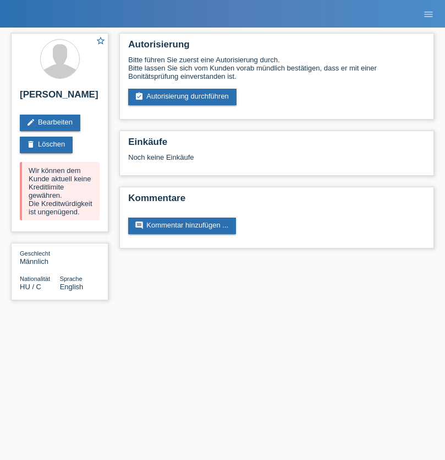  I want to click on div: Wir können dem Kunde aktuell keine Kreditlimite gewähren. Die Kreditwürdigkeit ist ungenügend., so click(59, 191).